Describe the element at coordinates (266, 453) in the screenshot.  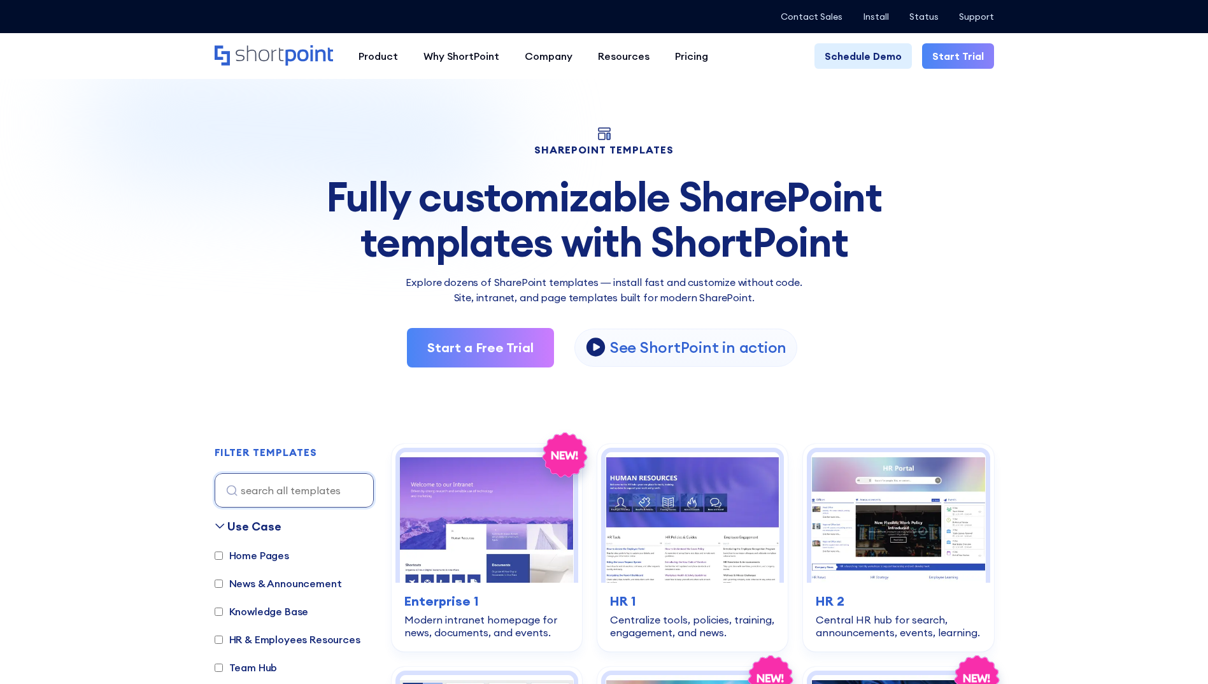
I see `h2: FILTER TEMPLATES` at that location.